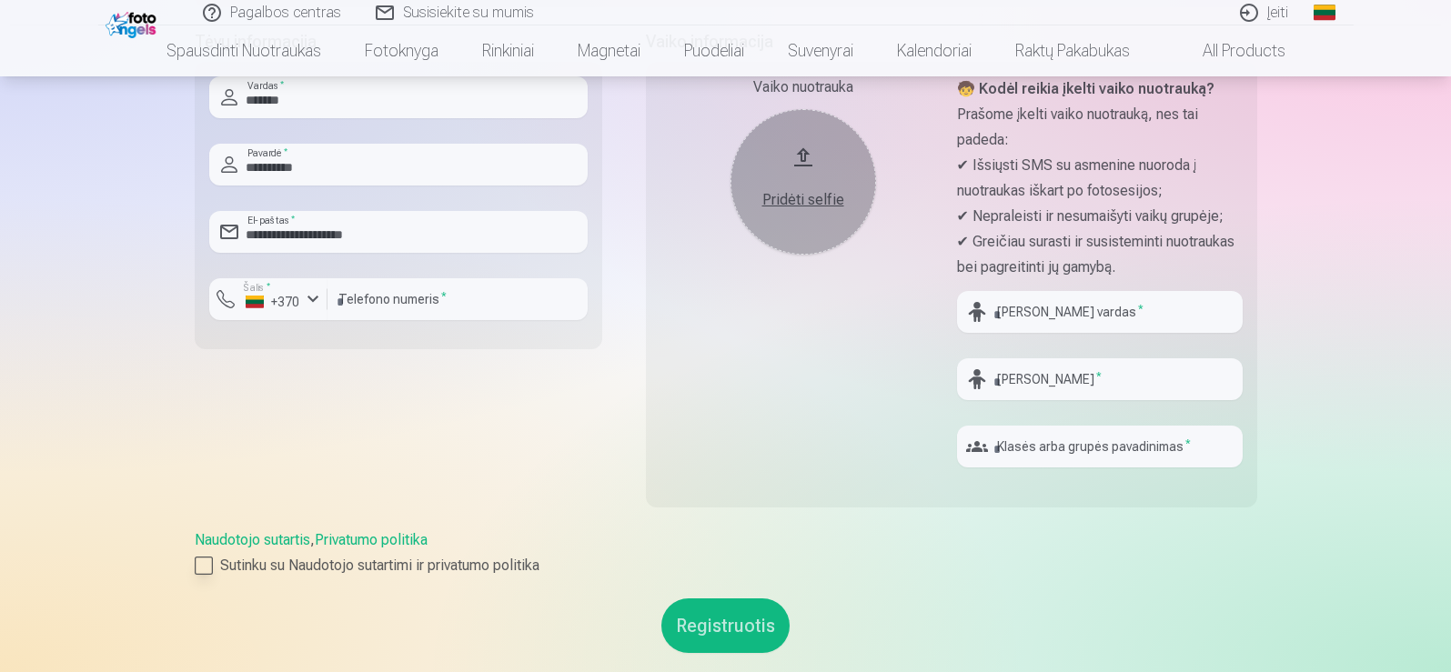  I want to click on strong: 🧒 Kodėl reikia įkelti vaiko nuotrauką?, so click(1085, 88).